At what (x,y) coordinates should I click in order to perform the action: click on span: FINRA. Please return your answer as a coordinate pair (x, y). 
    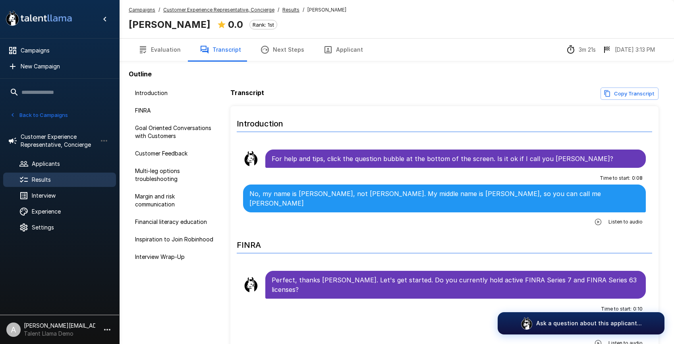
    Looking at the image, I should click on (175, 110).